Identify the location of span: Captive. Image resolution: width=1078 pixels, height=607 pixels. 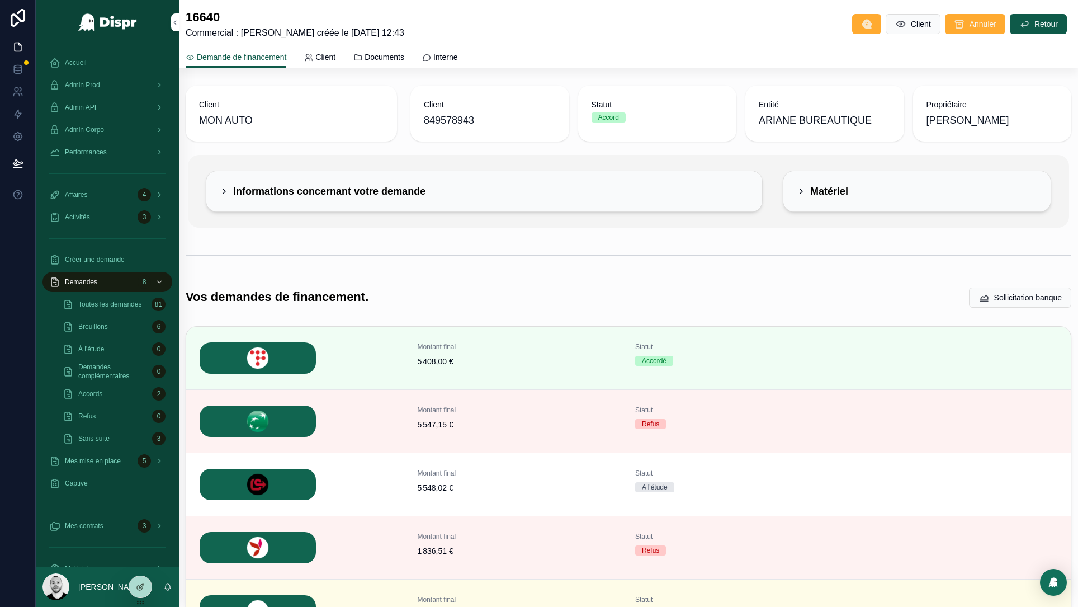
(76, 483).